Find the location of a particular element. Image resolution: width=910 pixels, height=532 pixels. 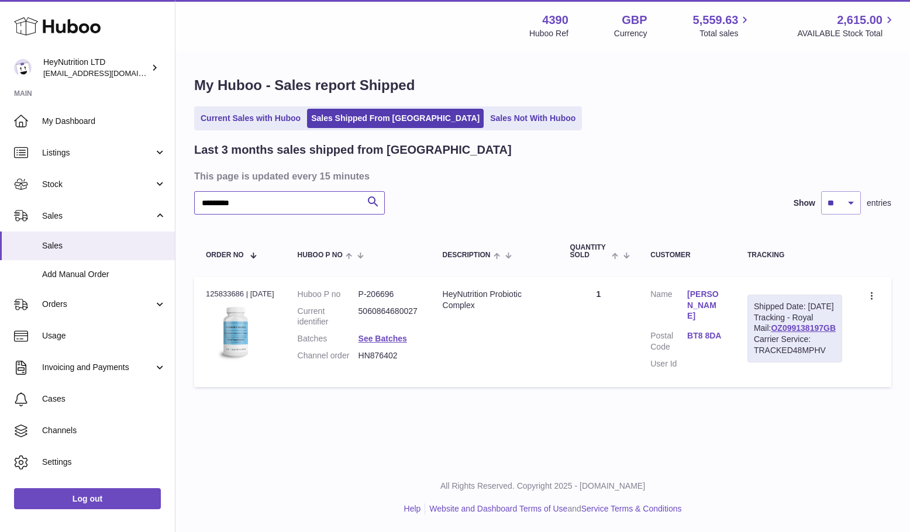

span: 5,559.63 is located at coordinates (716, 20).